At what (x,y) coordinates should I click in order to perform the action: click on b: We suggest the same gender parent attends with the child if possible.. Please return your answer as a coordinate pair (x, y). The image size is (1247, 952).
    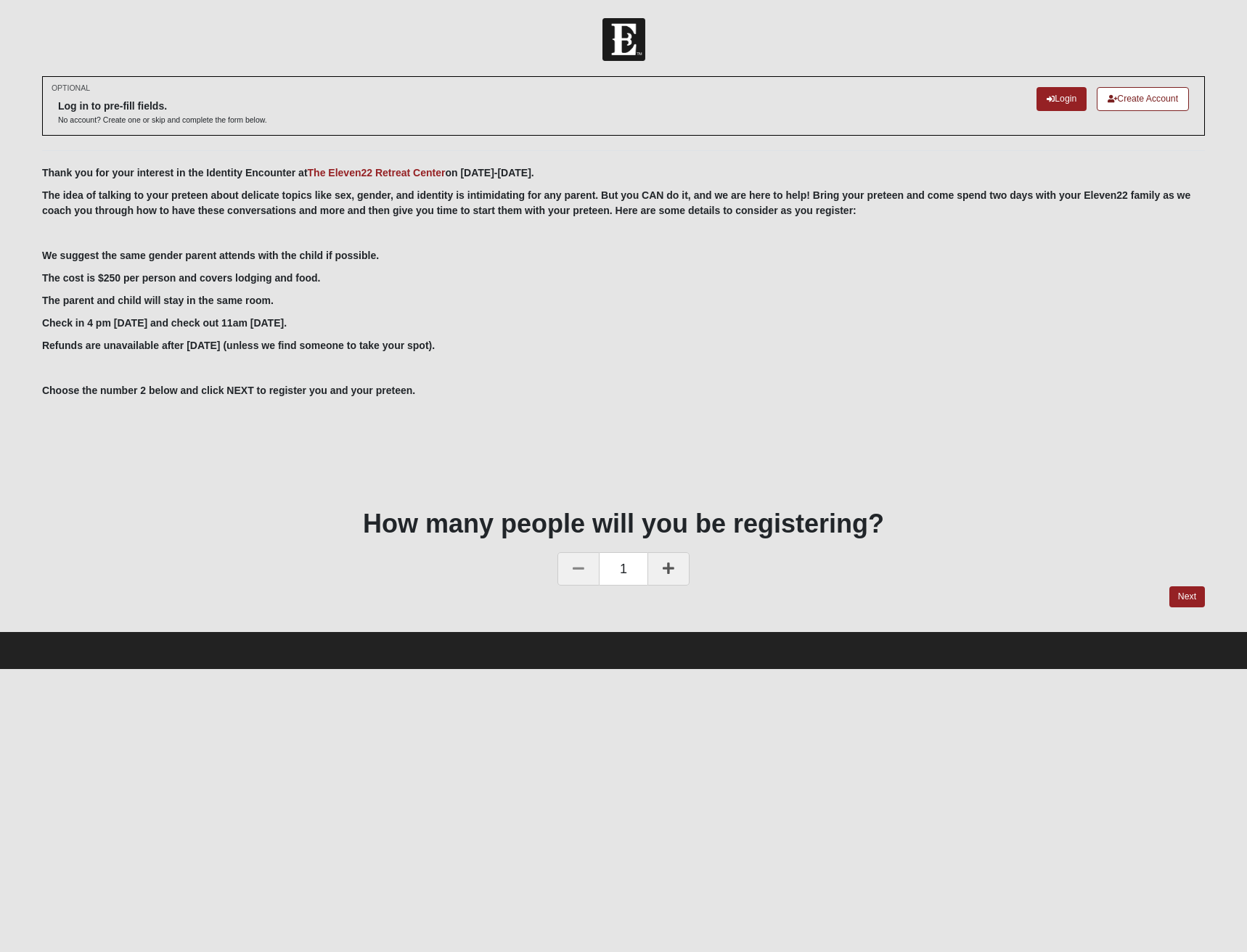
    Looking at the image, I should click on (211, 255).